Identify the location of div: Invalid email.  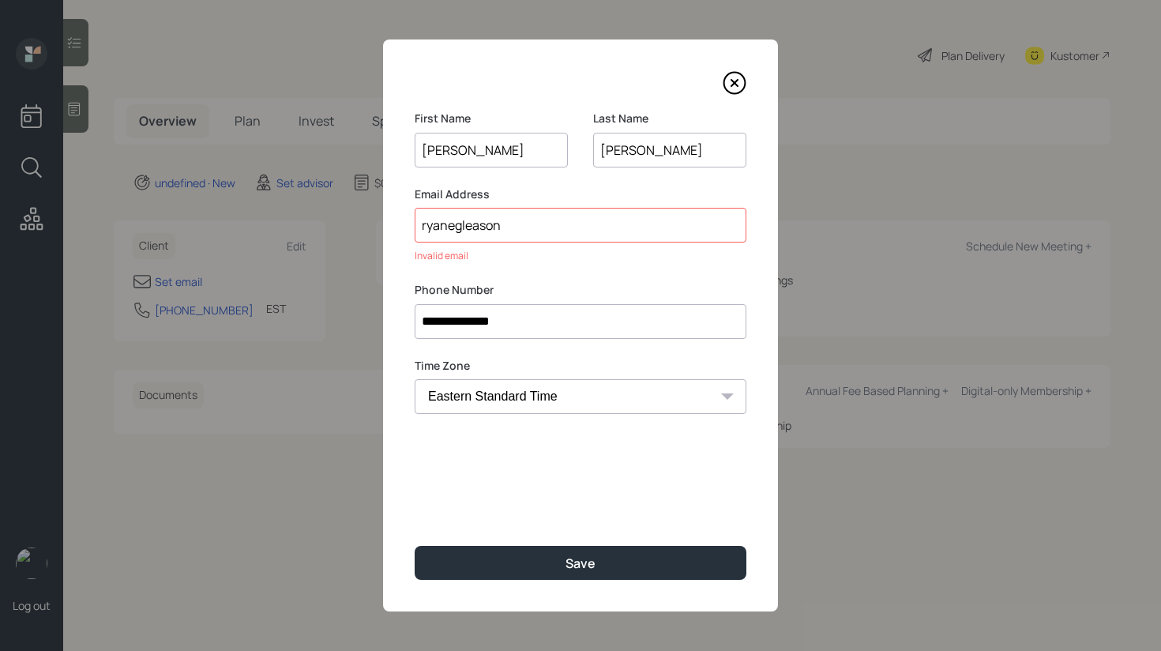
(580, 256).